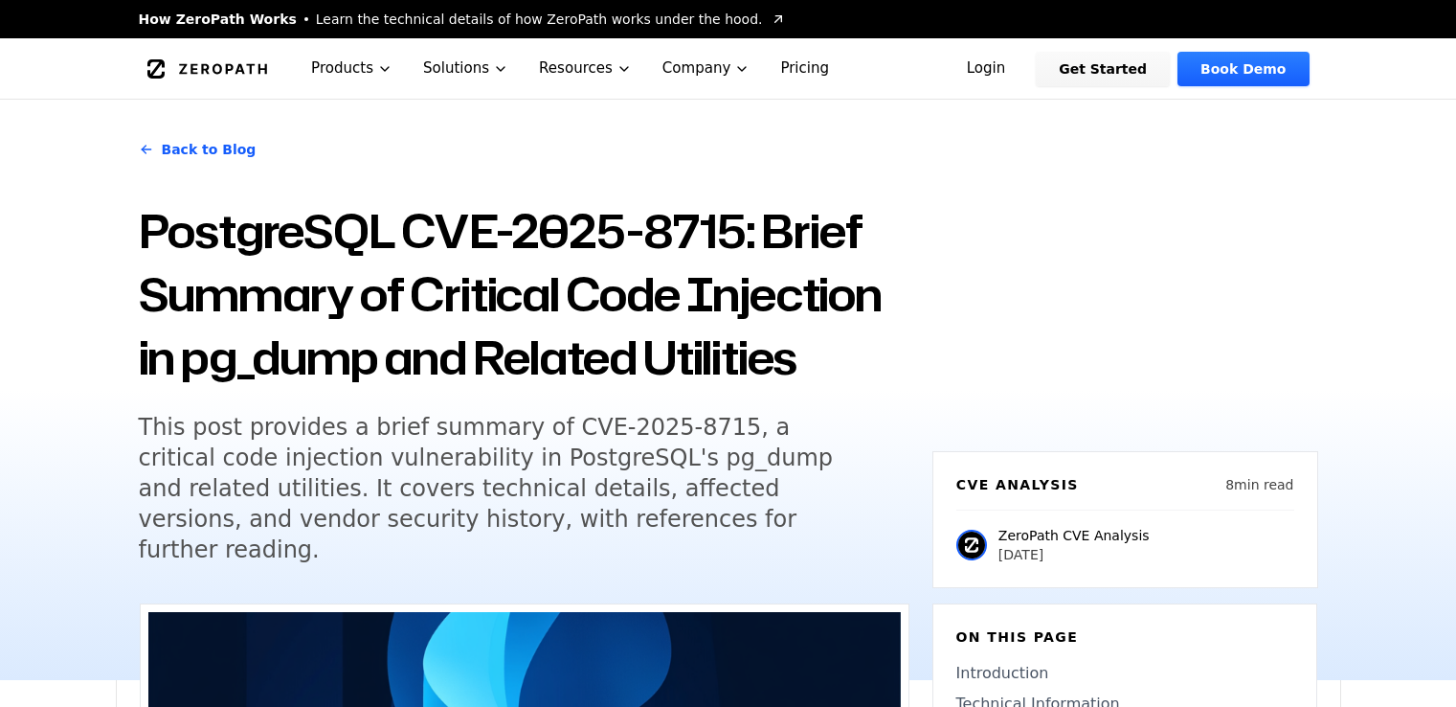  What do you see at coordinates (972, 545) in the screenshot?
I see `img: ZeroPath CVE Analysis` at bounding box center [972, 545].